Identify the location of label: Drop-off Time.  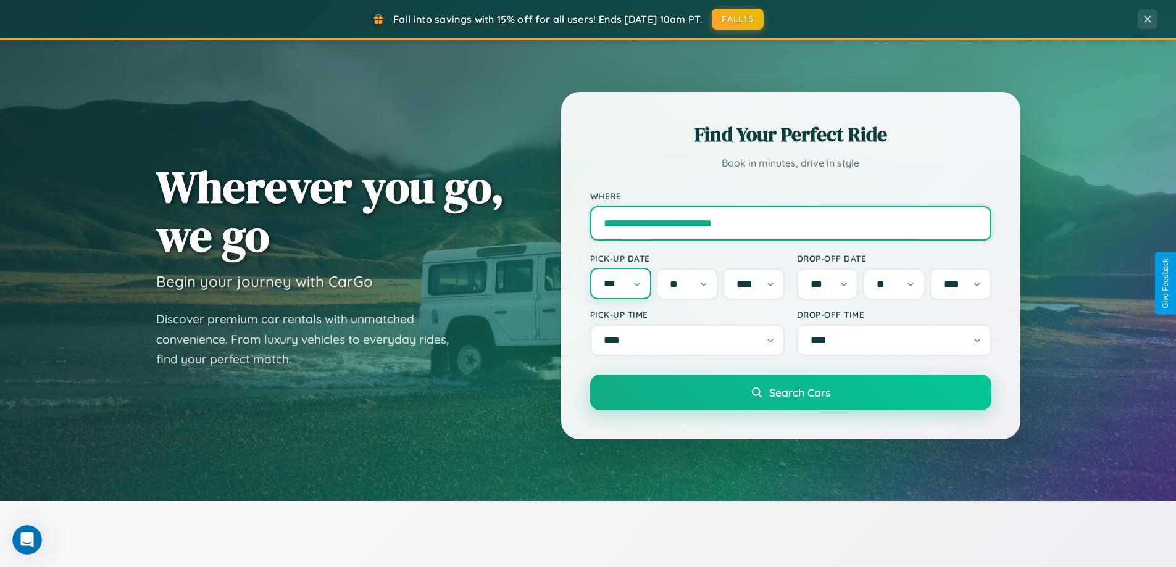
(894, 314).